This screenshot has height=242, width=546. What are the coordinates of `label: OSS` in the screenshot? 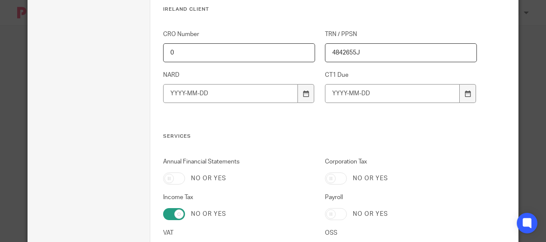 It's located at (401, 233).